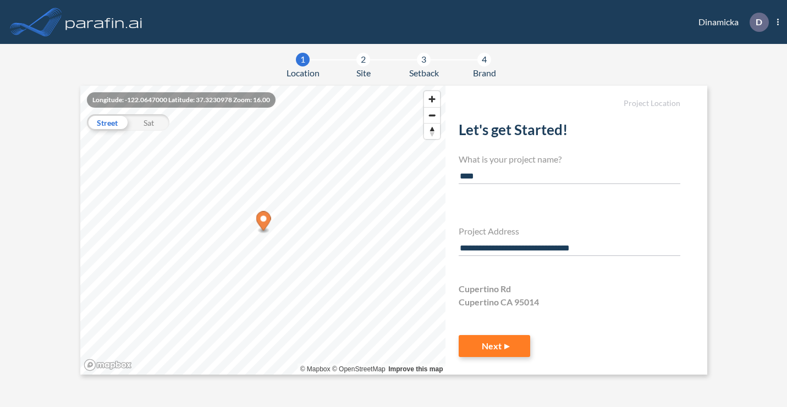 The image size is (787, 407). What do you see at coordinates (108, 365) in the screenshot?
I see `a: Mapbox homepage` at bounding box center [108, 365].